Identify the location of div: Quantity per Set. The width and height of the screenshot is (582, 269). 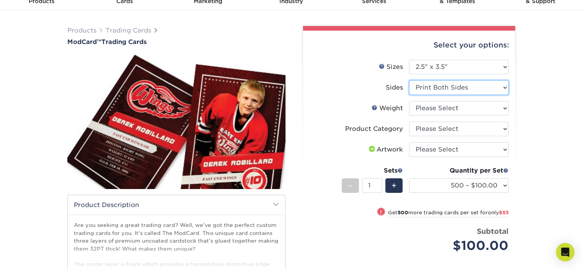
(459, 171).